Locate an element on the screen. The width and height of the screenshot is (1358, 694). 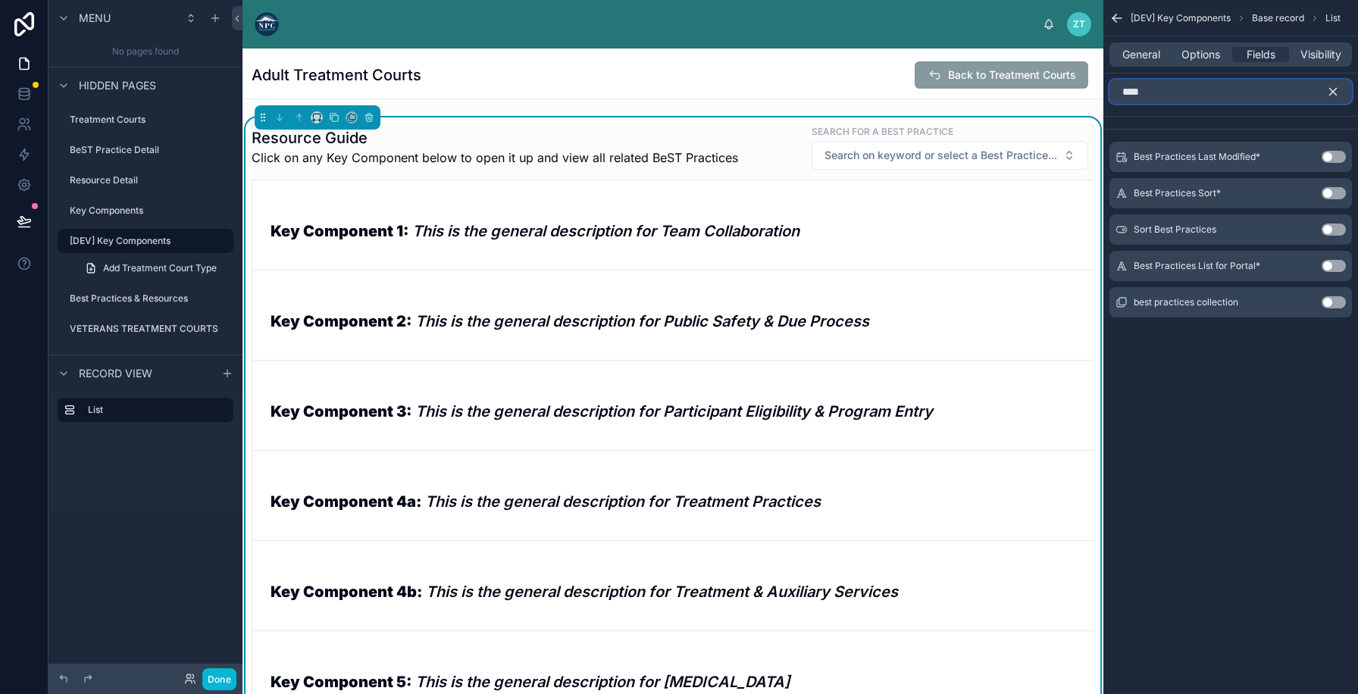
label: Key Components is located at coordinates (150, 211).